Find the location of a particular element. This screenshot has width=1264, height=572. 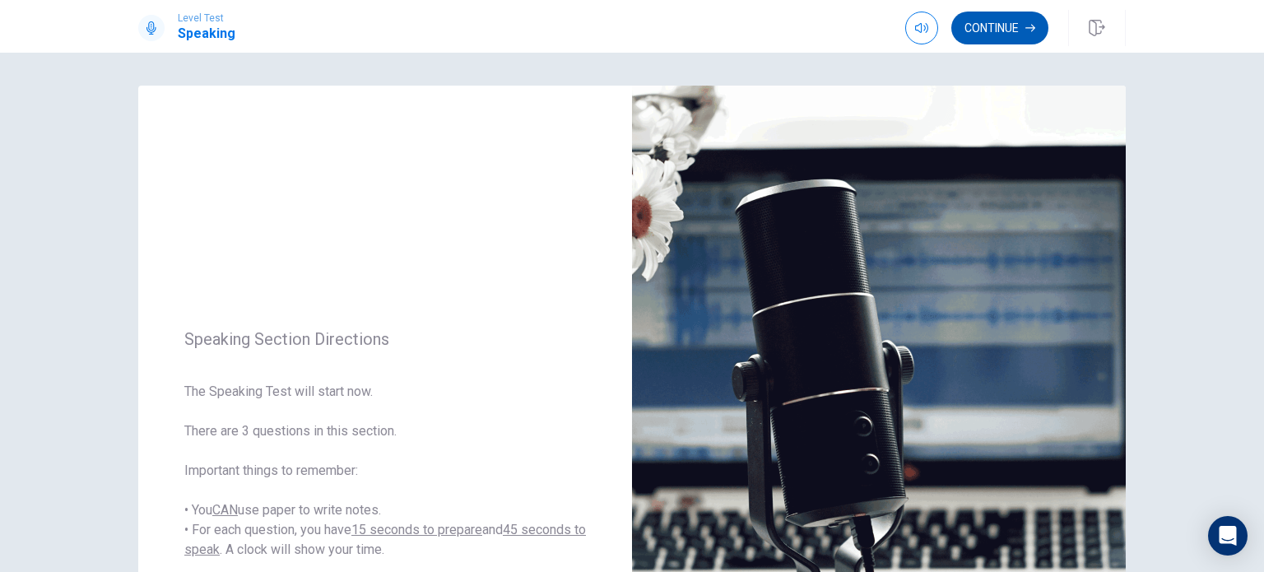

h1: Speaking is located at coordinates (207, 34).